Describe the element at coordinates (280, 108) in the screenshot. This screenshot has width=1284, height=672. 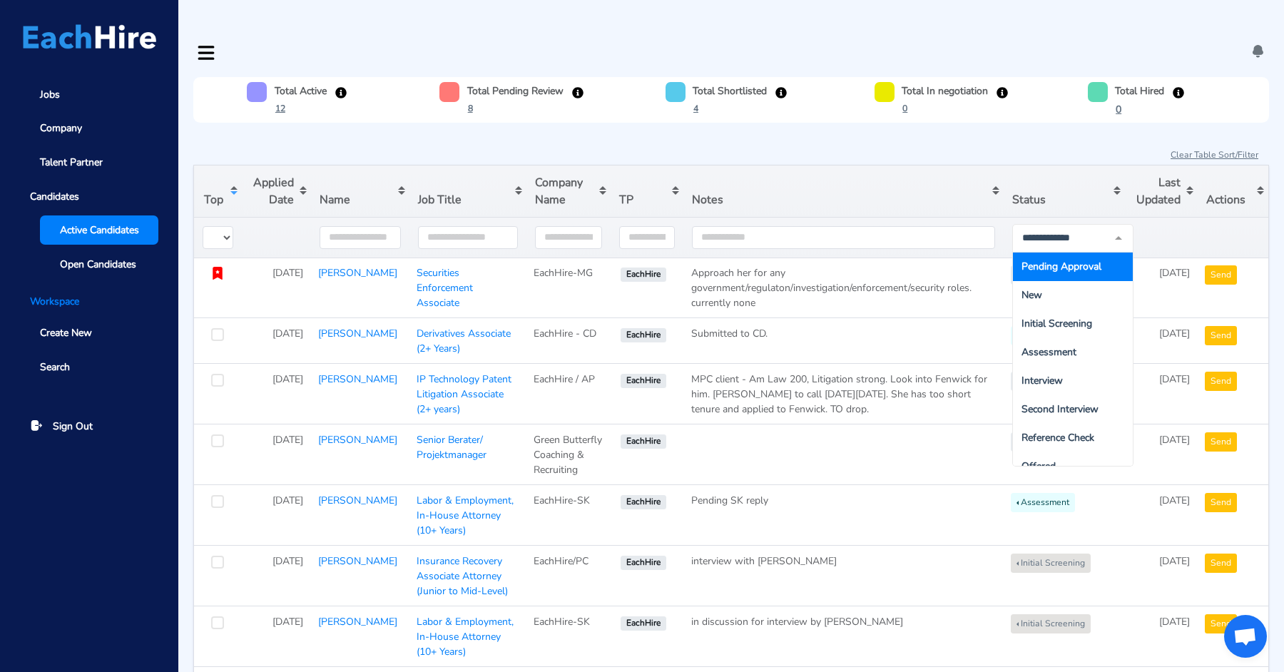
I see `u: 12` at that location.